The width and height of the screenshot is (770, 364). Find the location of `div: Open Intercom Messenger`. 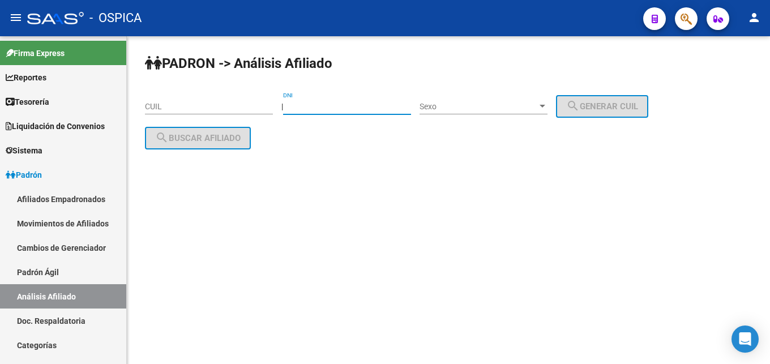

div: Open Intercom Messenger is located at coordinates (745, 339).